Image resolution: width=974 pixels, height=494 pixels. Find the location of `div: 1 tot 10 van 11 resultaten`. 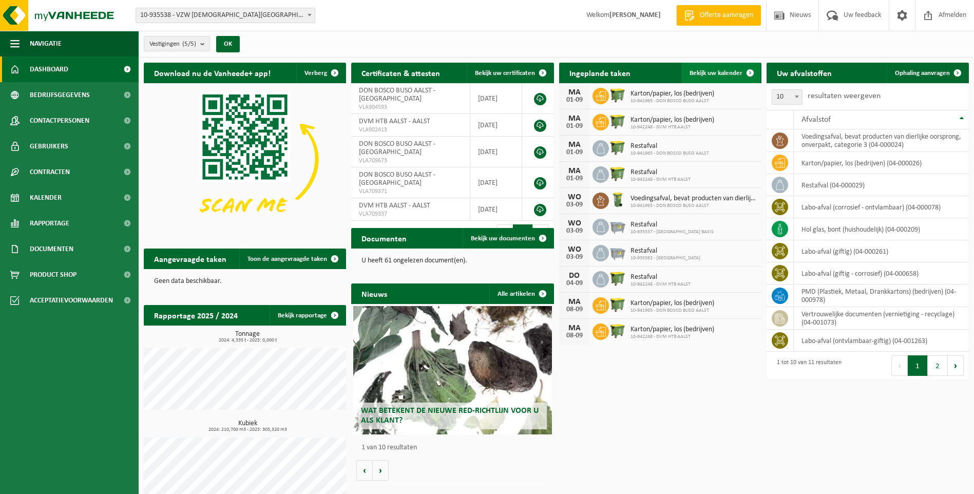

div: 1 tot 10 van 11 resultaten is located at coordinates (807, 366).